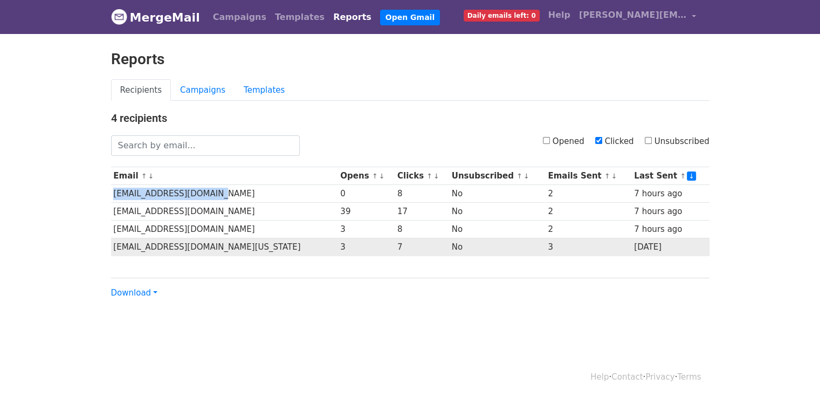 This screenshot has width=820, height=398. Describe the element at coordinates (352, 17) in the screenshot. I see `a: Reports` at that location.